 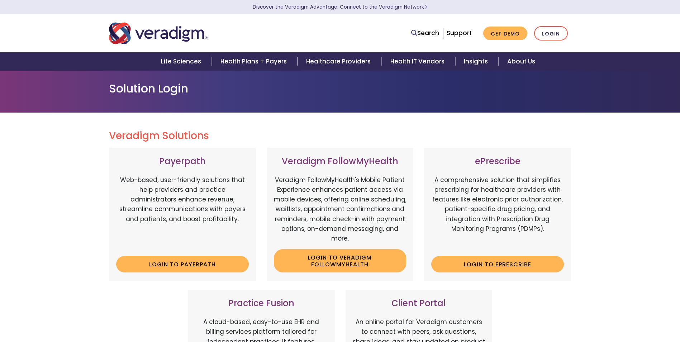 I want to click on a: Get Demo, so click(x=505, y=33).